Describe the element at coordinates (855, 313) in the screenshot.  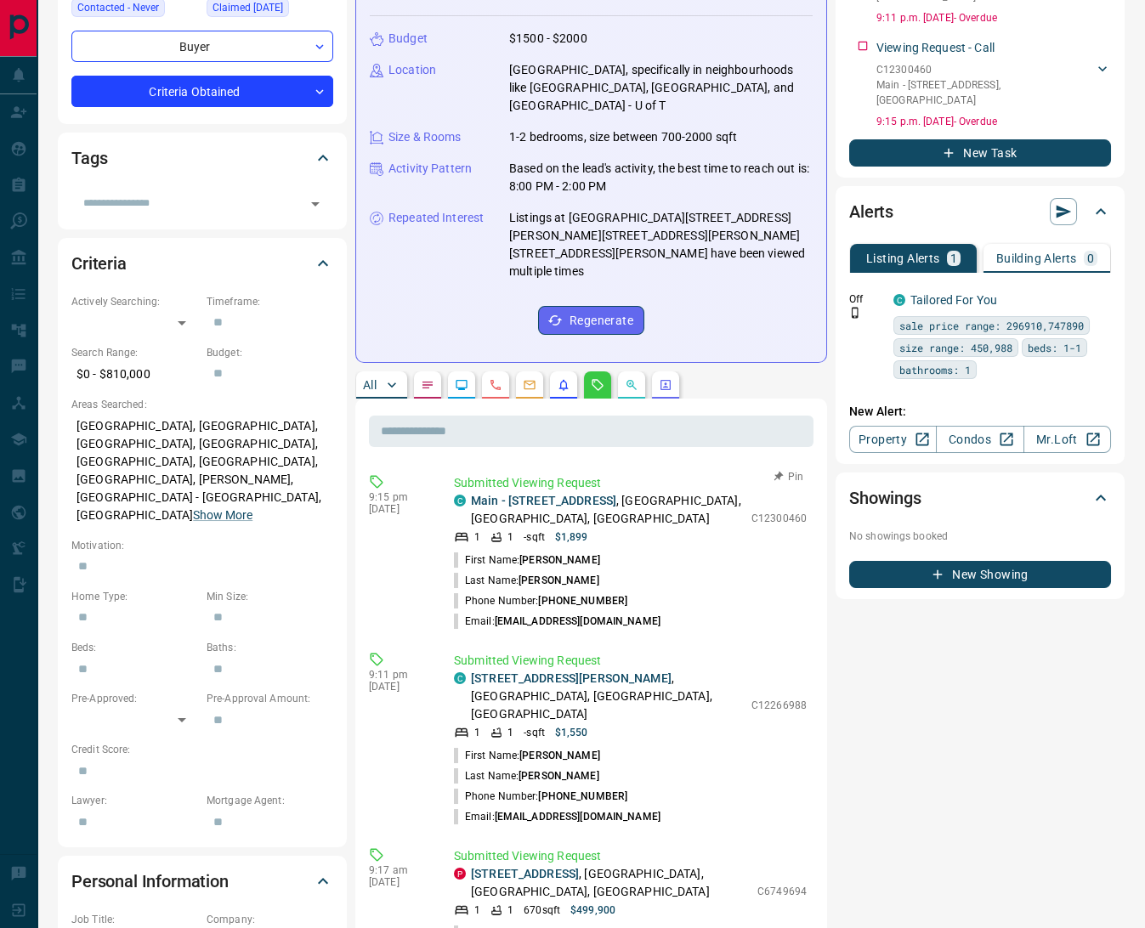
I see `svg: Push Notification Only` at that location.